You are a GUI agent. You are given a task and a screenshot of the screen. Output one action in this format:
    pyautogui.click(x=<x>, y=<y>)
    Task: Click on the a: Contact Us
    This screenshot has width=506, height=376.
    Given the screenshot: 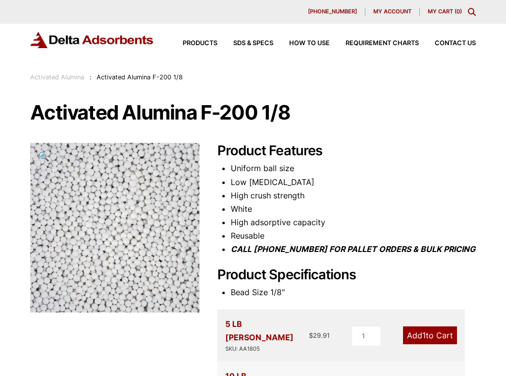 What is the action you would take?
    pyautogui.click(x=447, y=43)
    